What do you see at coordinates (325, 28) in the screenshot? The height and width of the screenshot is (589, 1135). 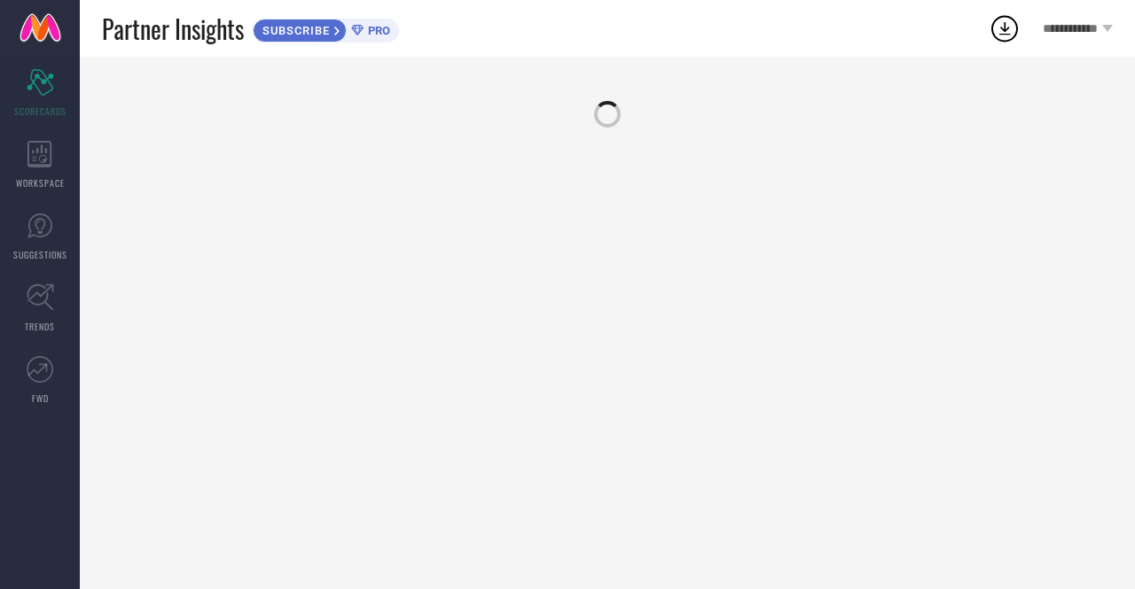 I see `a: SUBSCRIBEPRO` at bounding box center [325, 28].